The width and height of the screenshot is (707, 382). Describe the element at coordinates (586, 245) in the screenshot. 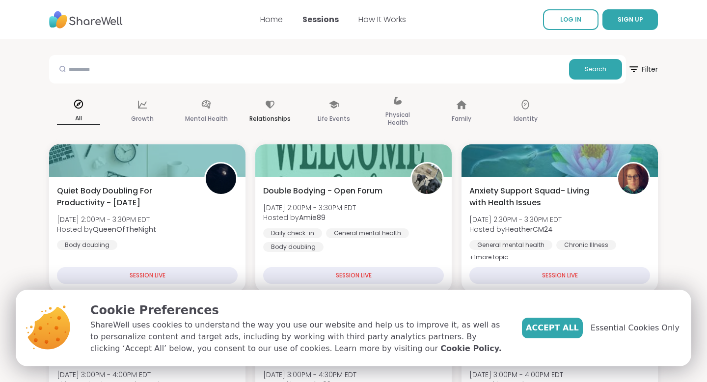

I see `div: Chronic Illness` at that location.